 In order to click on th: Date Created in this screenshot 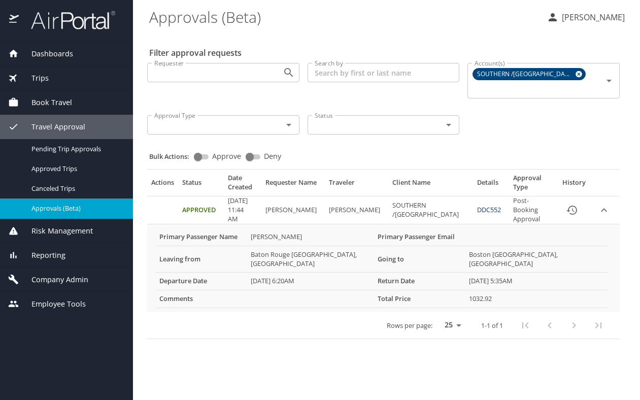, I will do `click(243, 185)`.